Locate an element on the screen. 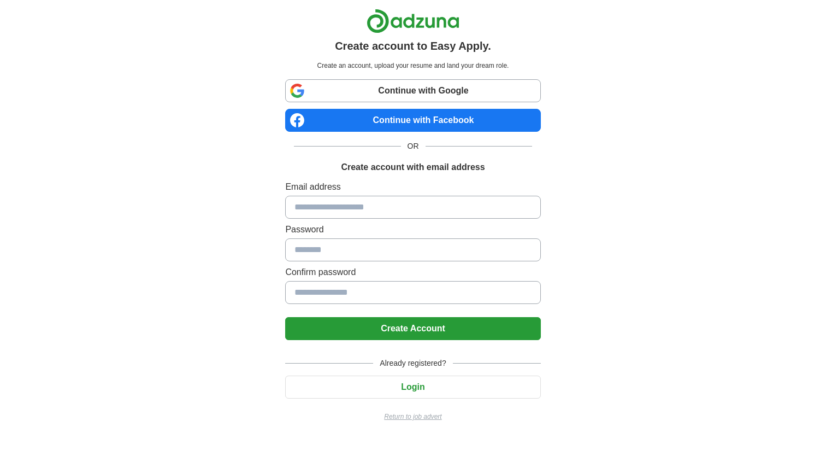 This screenshot has width=826, height=450. span: OR is located at coordinates (413, 146).